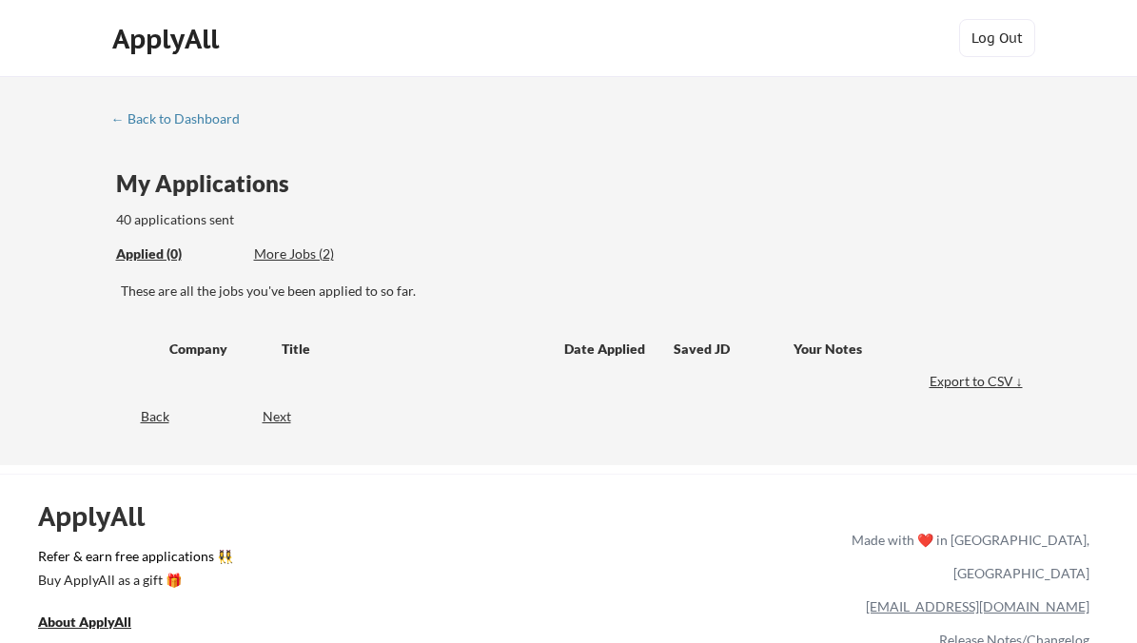 The height and width of the screenshot is (643, 1137). What do you see at coordinates (300, 220) in the screenshot?
I see `div: 40 applications sent` at bounding box center [300, 220].